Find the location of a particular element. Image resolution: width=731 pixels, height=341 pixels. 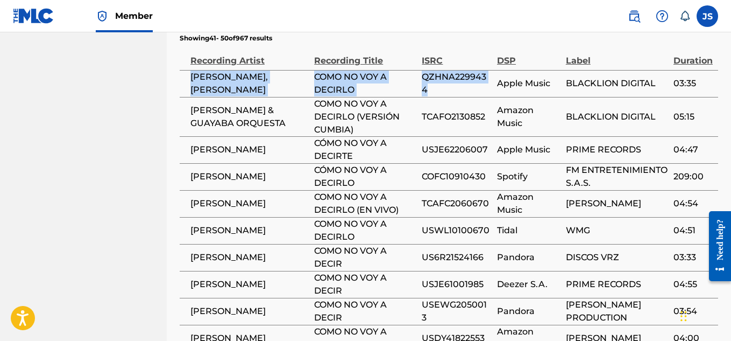

div: ISRC is located at coordinates (457, 55).